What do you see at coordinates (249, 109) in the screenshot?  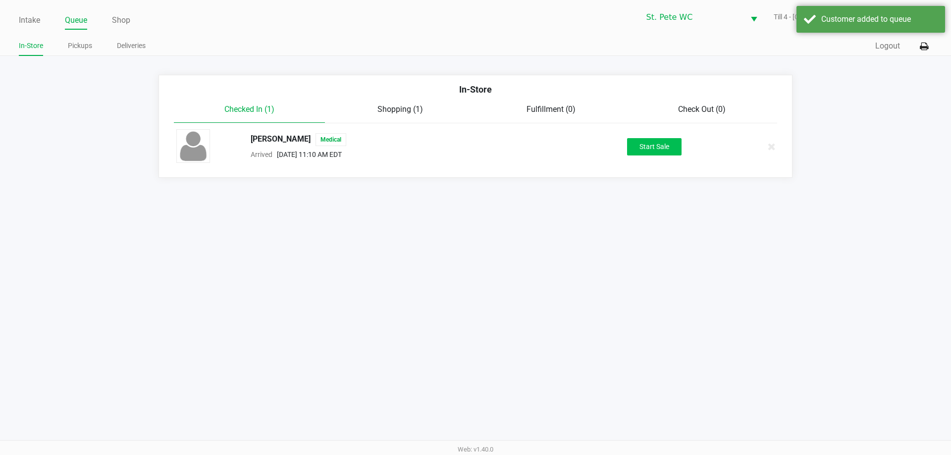 I see `span: Checked In (1)` at bounding box center [249, 109].